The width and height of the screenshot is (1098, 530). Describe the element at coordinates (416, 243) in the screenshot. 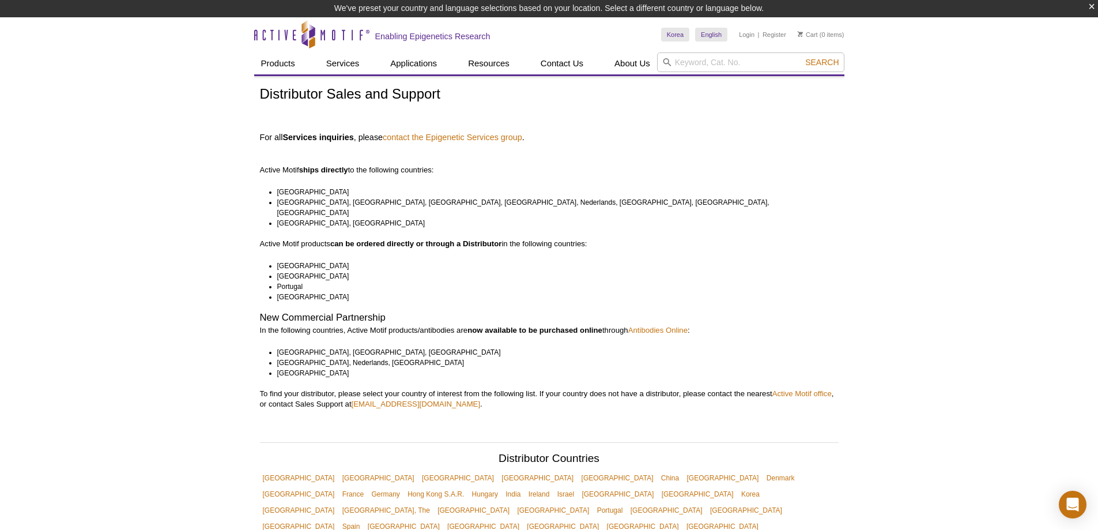

I see `strong: can be ordered directly or through a Distributor` at that location.